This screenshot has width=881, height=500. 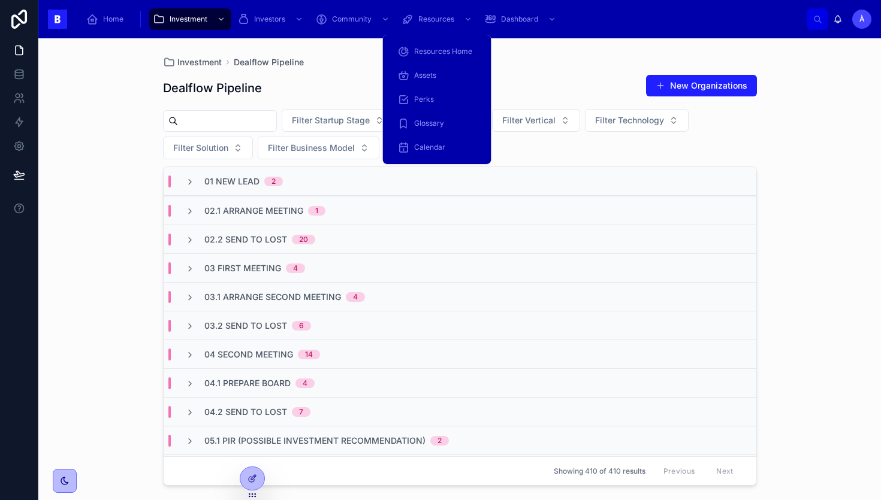 I want to click on span: 05.1 PIR (Possible Investment Recommendation), so click(x=315, y=441).